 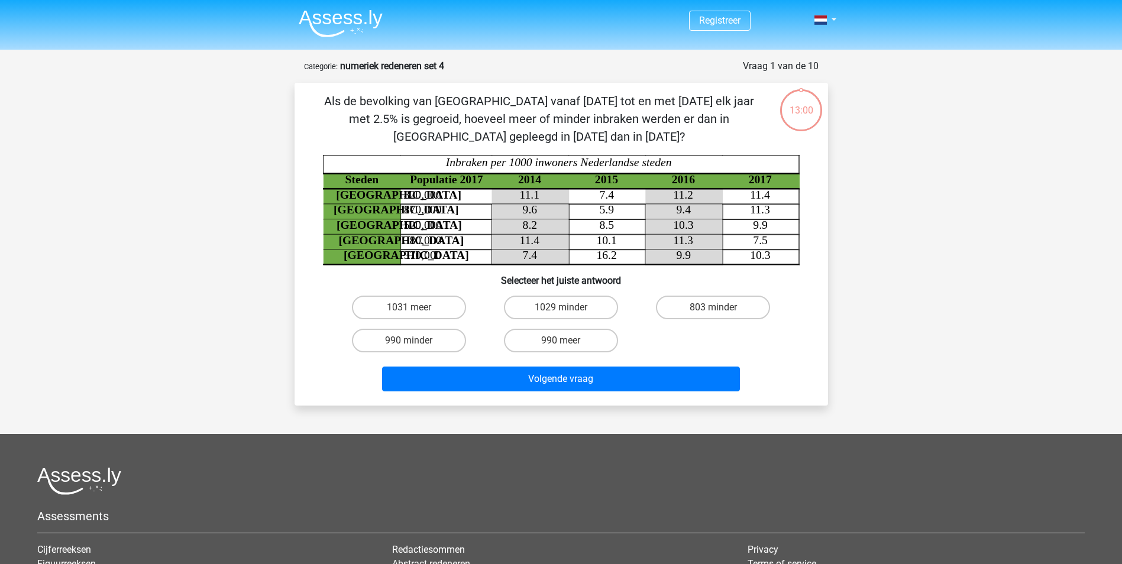 What do you see at coordinates (760, 179) in the screenshot?
I see `tspan: 2017` at bounding box center [760, 179].